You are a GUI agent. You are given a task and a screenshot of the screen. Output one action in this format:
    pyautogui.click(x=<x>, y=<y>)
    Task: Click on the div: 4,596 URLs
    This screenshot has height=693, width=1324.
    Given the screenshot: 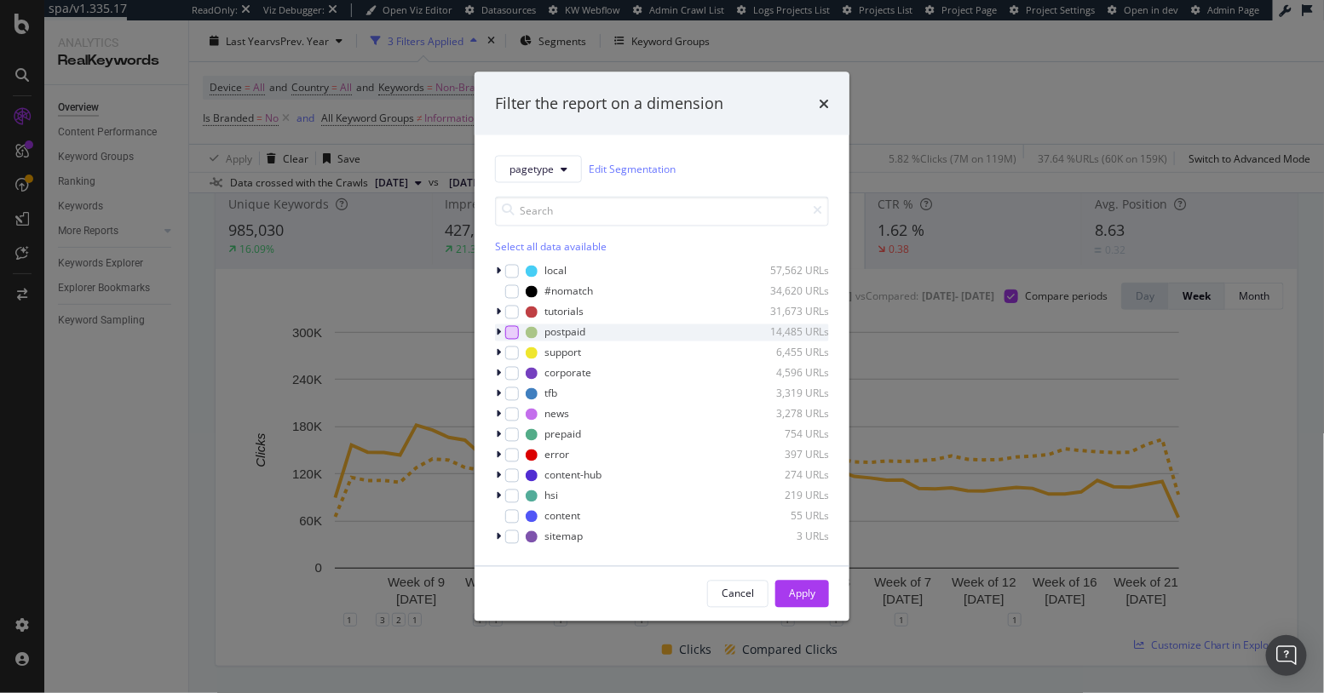 What is the action you would take?
    pyautogui.click(x=787, y=373)
    